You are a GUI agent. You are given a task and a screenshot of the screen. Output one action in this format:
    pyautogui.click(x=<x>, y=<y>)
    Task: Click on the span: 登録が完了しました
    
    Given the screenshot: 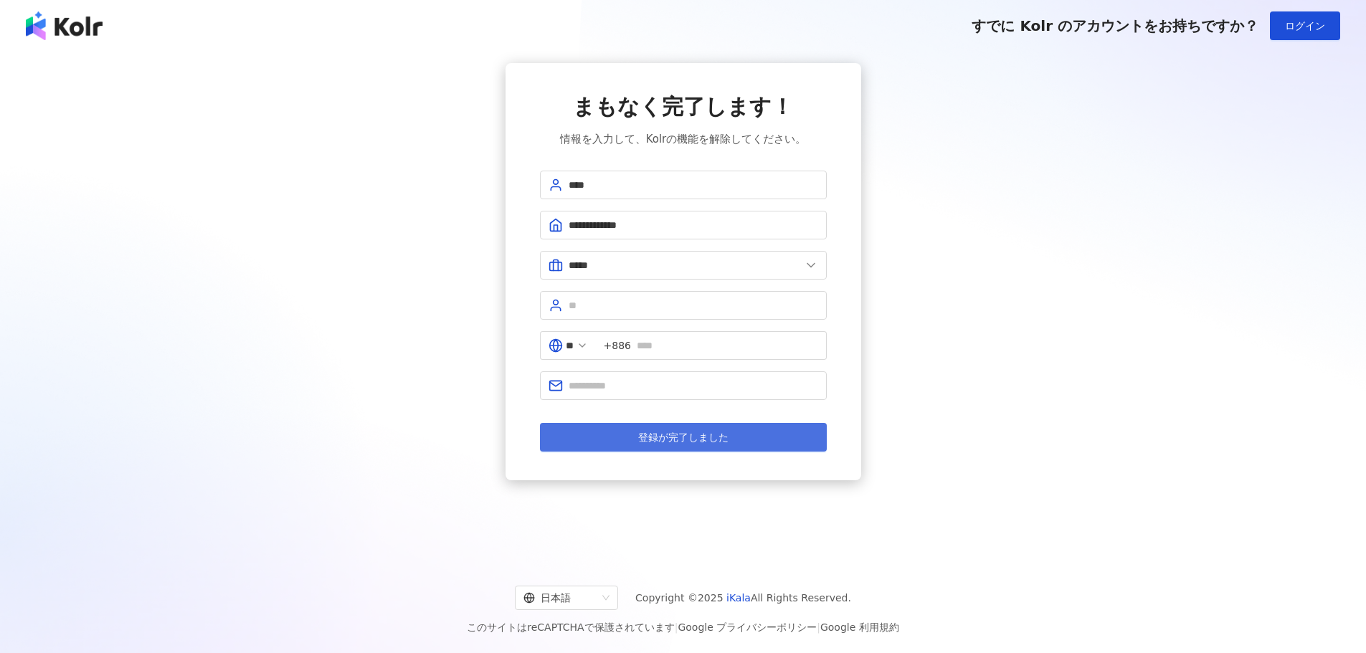 What is the action you would take?
    pyautogui.click(x=683, y=437)
    